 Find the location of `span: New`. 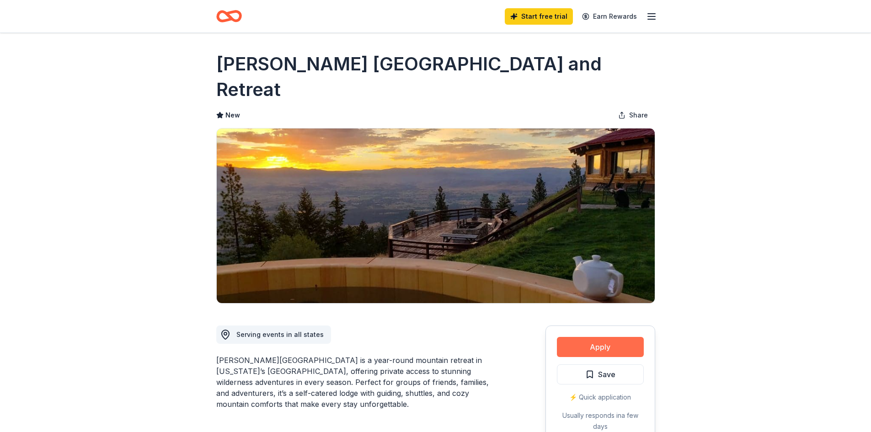

span: New is located at coordinates (233, 115).